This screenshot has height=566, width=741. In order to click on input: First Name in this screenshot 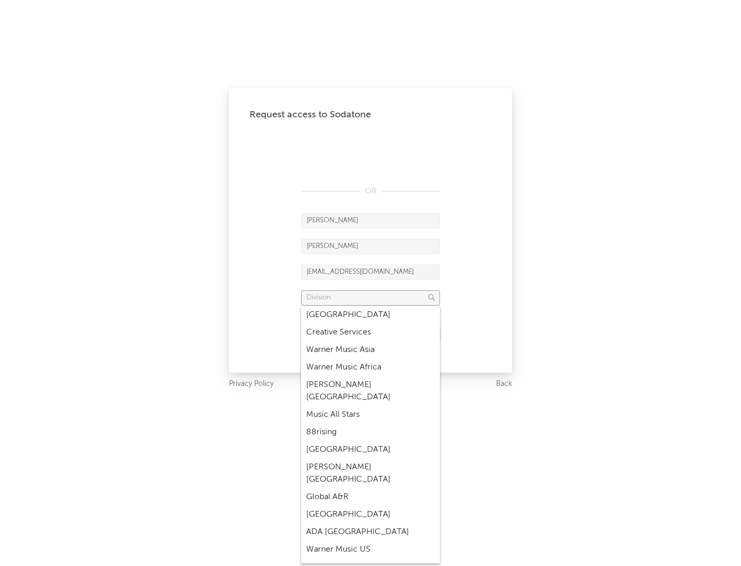, I will do `click(371, 221)`.